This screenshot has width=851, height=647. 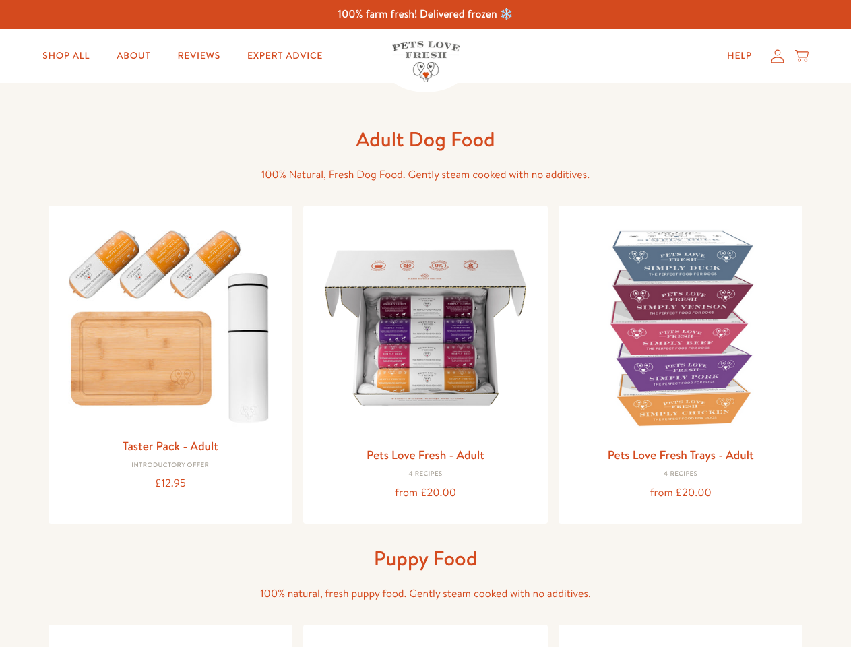 I want to click on a: Reviews, so click(x=198, y=56).